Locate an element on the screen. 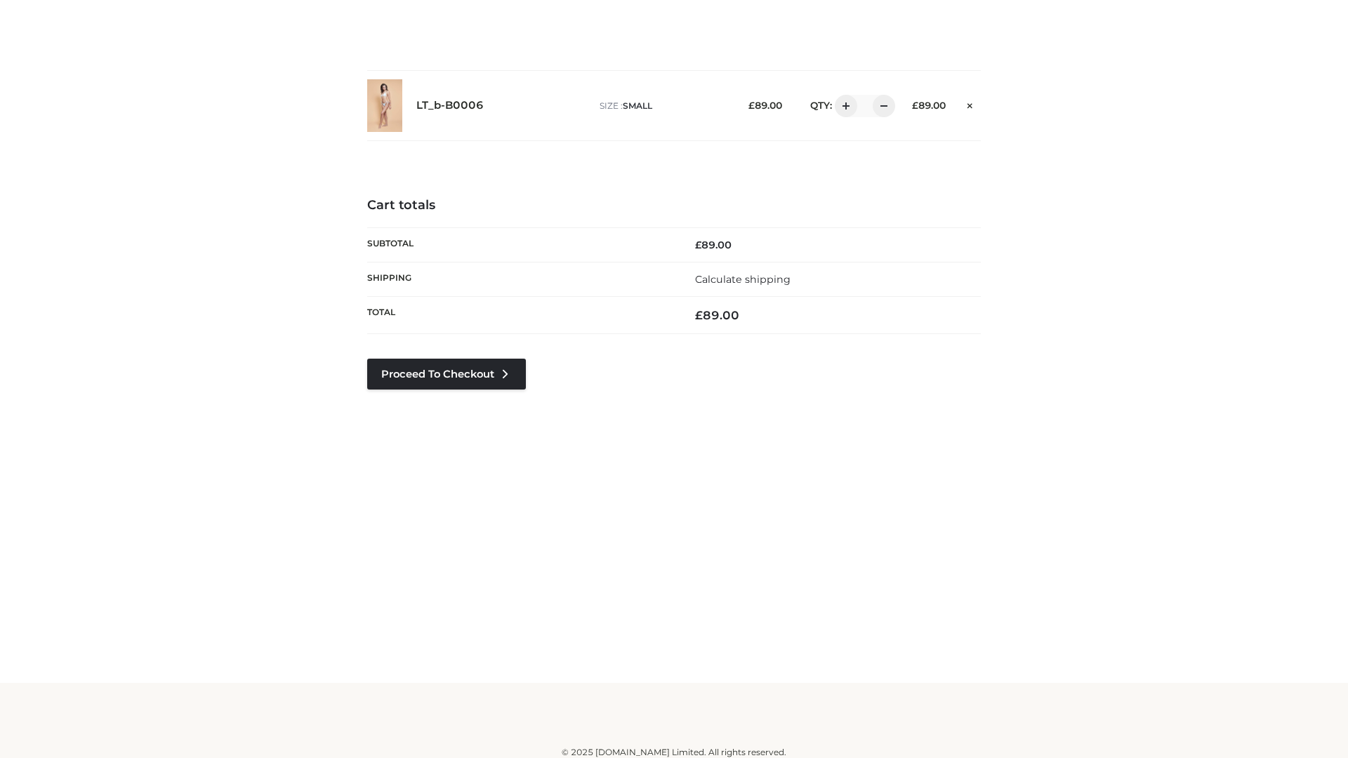  div: QTY: is located at coordinates (843, 106).